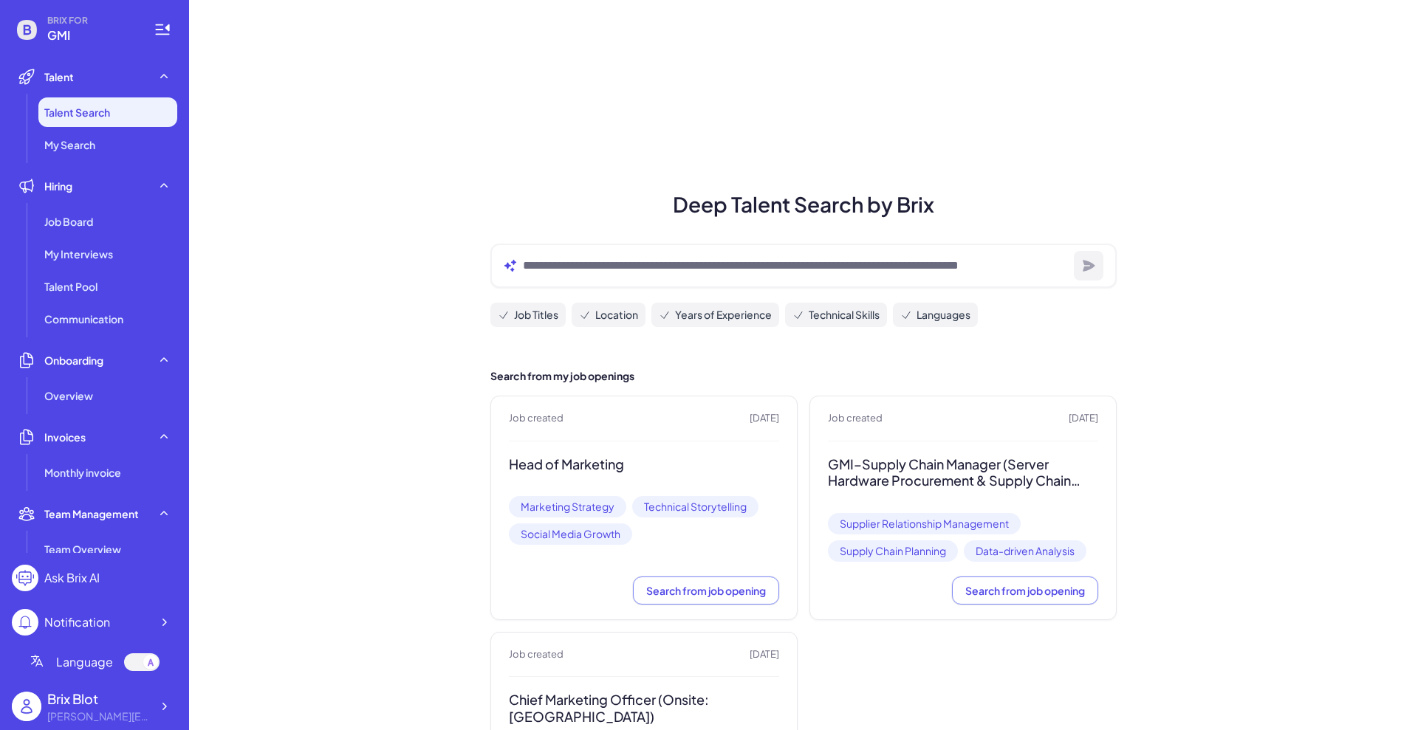 The image size is (1418, 730). What do you see at coordinates (963, 473) in the screenshot?
I see `h3: GMI–Supply Chain Manager (Server Hardware Procurement & Supply Chain Optimization)` at bounding box center [963, 473].